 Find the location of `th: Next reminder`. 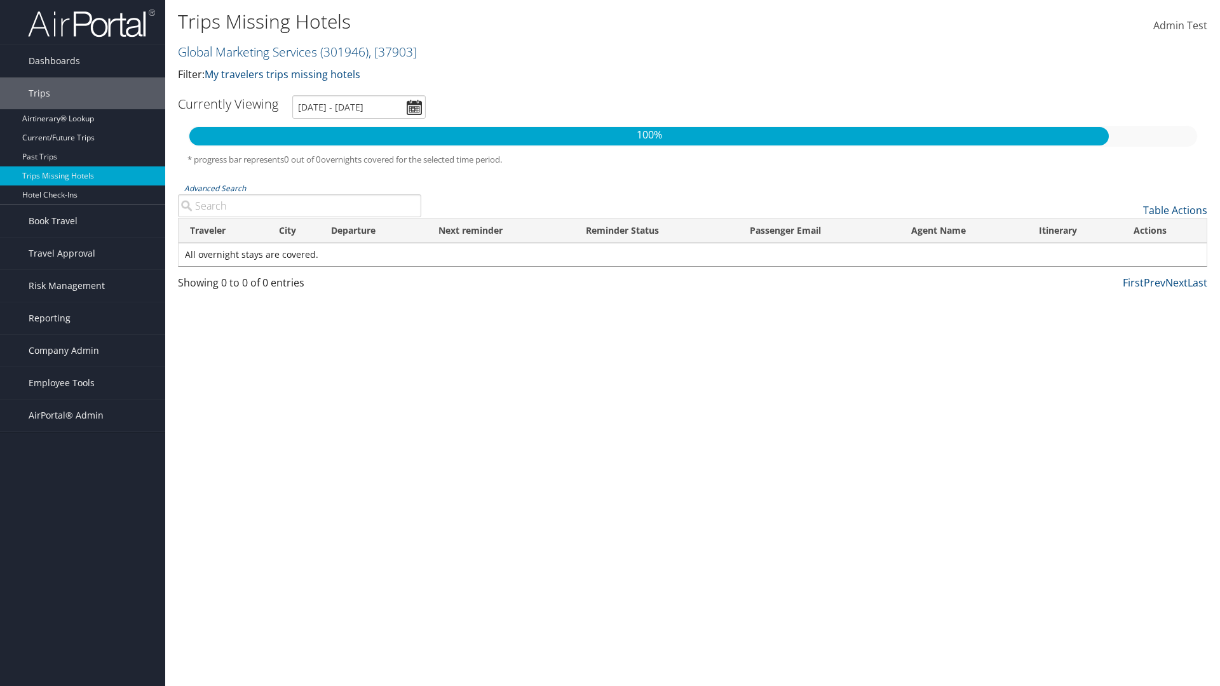

th: Next reminder is located at coordinates (500, 231).